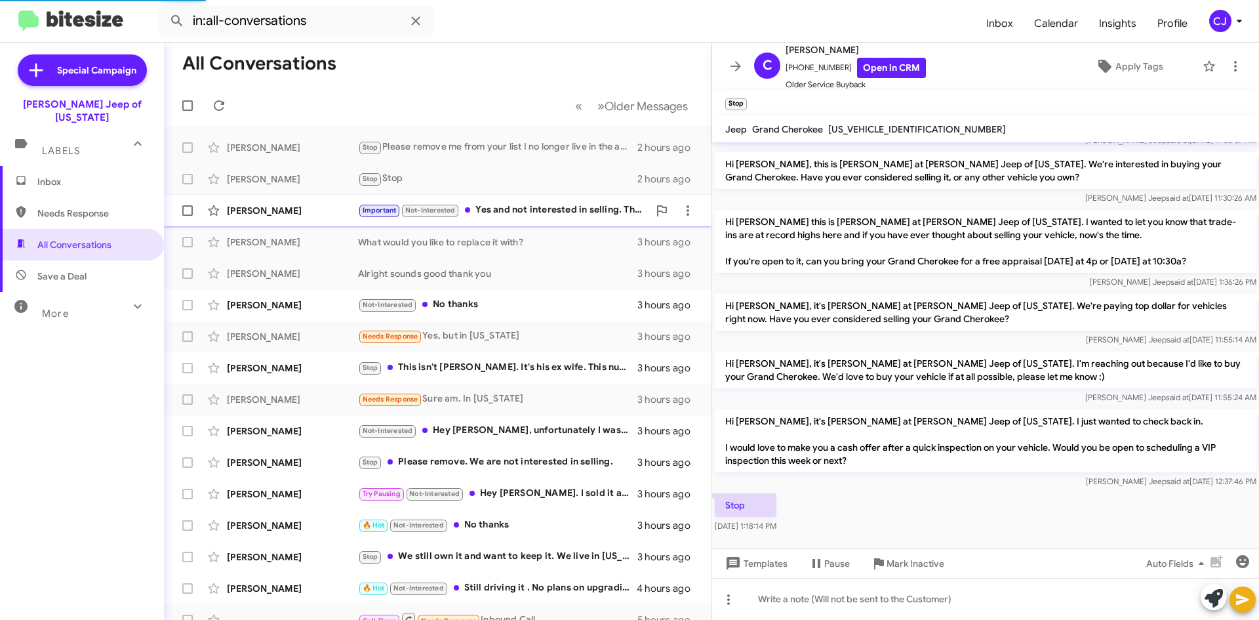 This screenshot has height=620, width=1259. I want to click on span: Apply Tags, so click(1139, 66).